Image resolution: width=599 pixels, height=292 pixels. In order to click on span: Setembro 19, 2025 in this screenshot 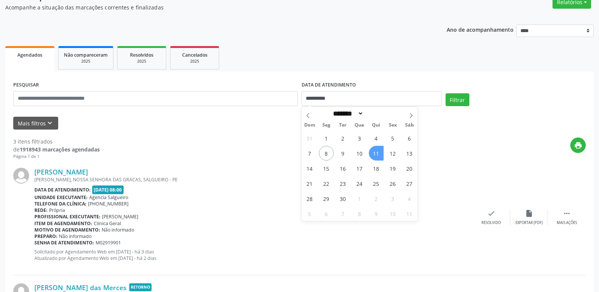, I will do `click(393, 168)`.